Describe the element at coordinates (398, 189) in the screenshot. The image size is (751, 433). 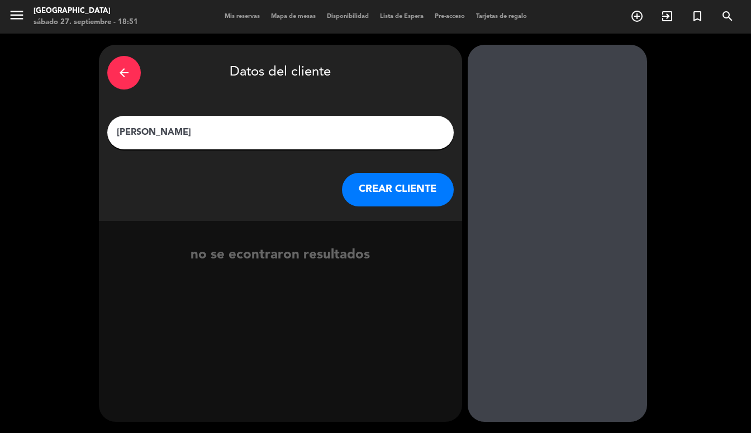
I see `button: CREAR CLIENTE` at that location.